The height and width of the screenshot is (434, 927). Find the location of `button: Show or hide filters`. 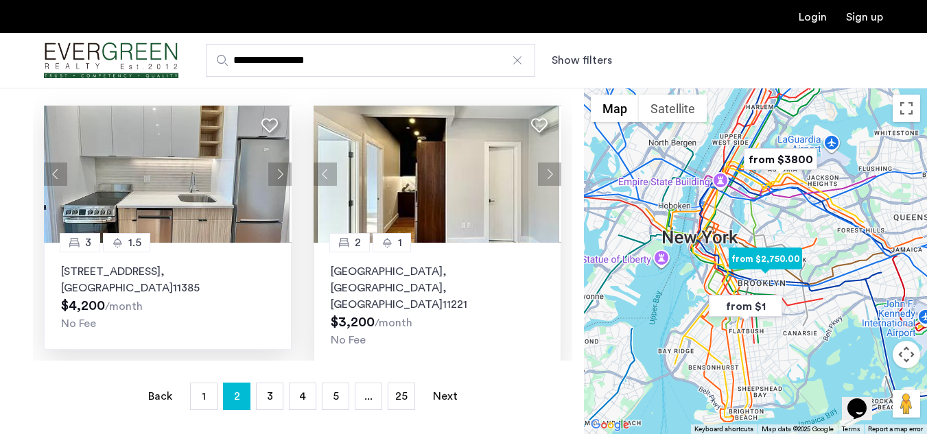

button: Show or hide filters is located at coordinates (582, 60).